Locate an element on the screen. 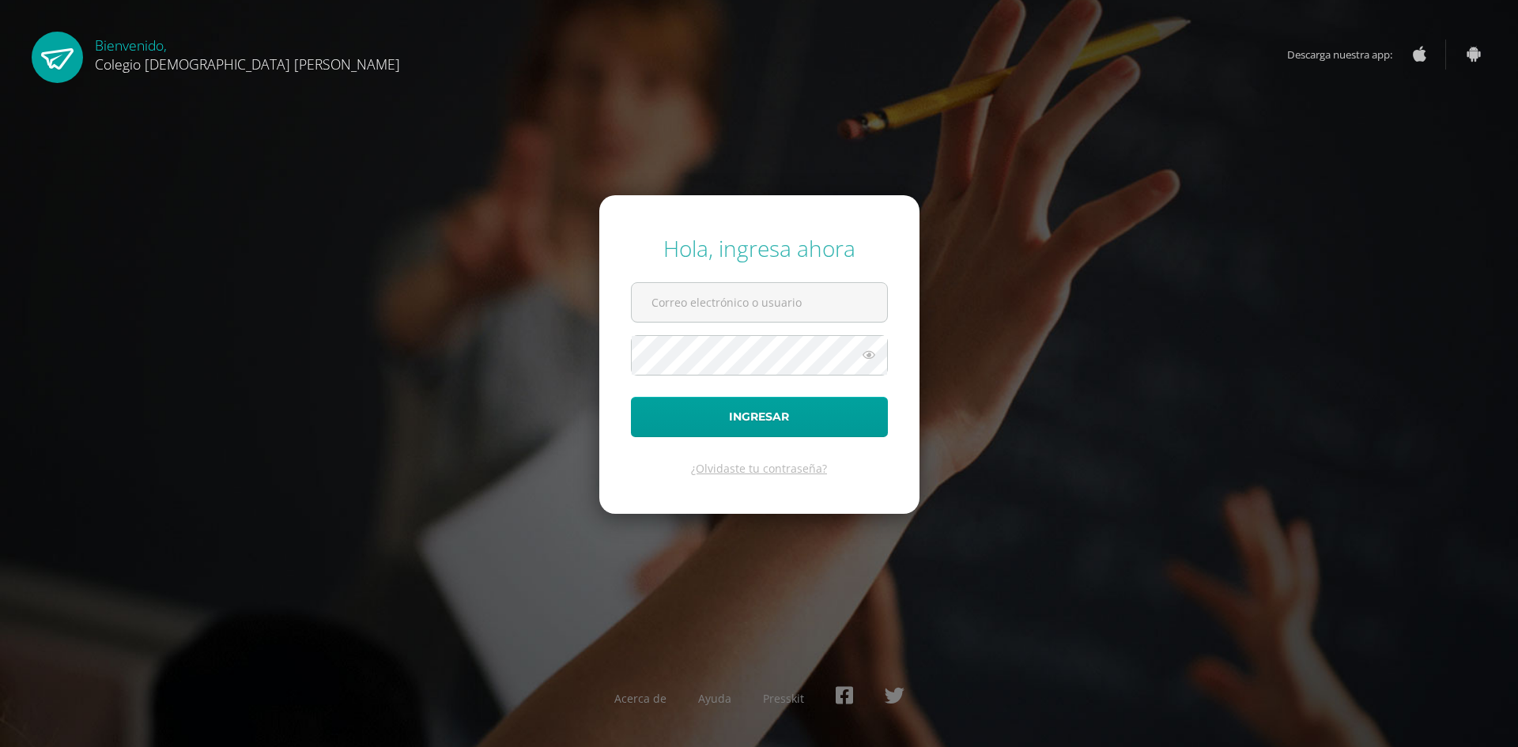 This screenshot has width=1518, height=747. a: ¿Olvidaste tu contraseña? is located at coordinates (759, 468).